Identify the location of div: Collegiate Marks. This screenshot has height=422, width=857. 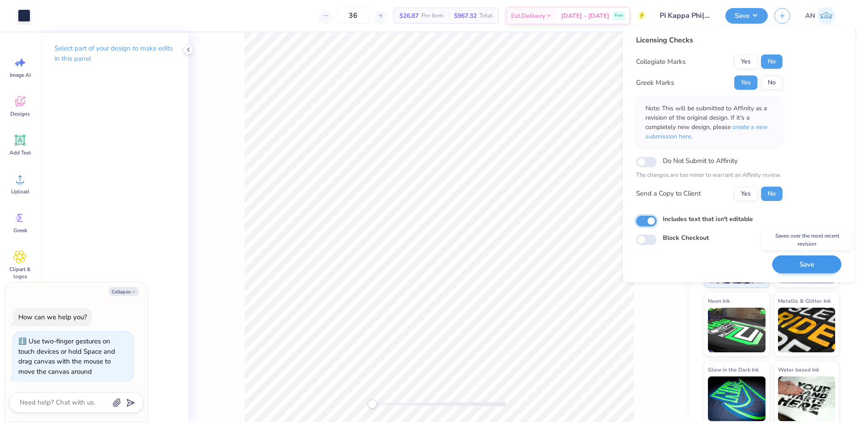
(661, 62).